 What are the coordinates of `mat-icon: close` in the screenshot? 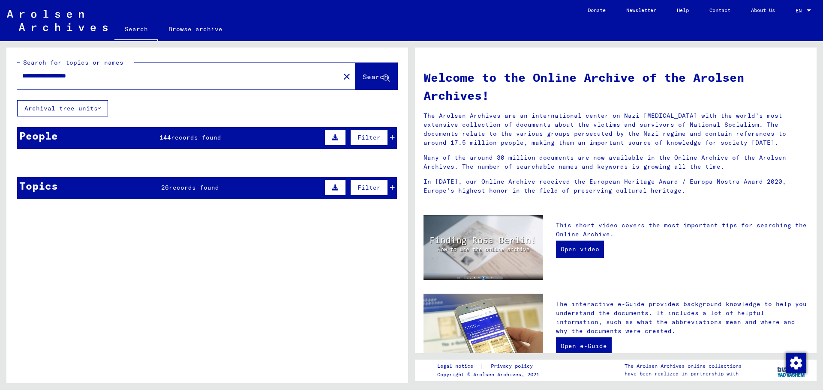 It's located at (347, 77).